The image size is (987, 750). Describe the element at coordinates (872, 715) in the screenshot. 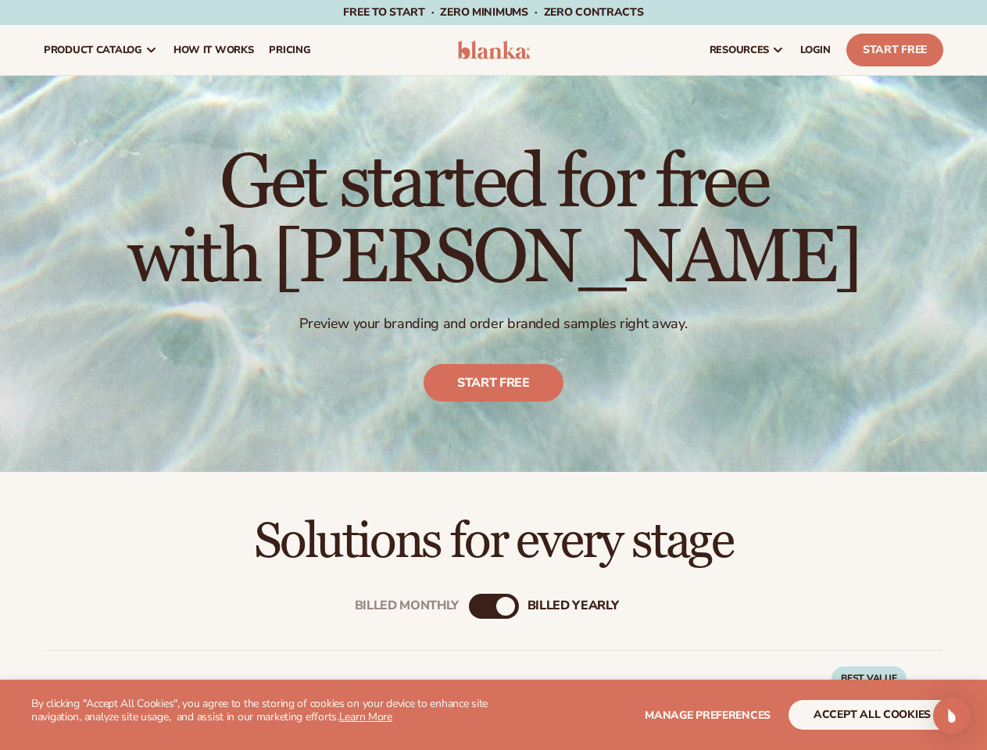

I see `button: accept all cookies` at that location.